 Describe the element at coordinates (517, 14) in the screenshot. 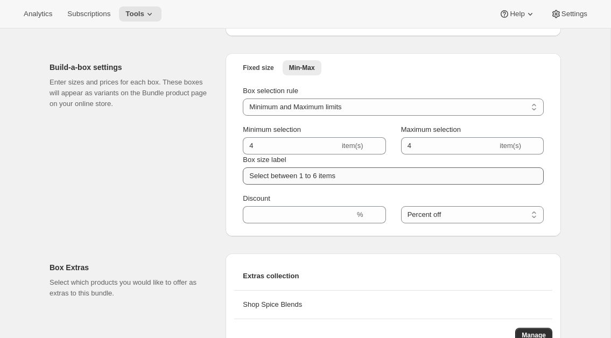

I see `span: Help` at that location.